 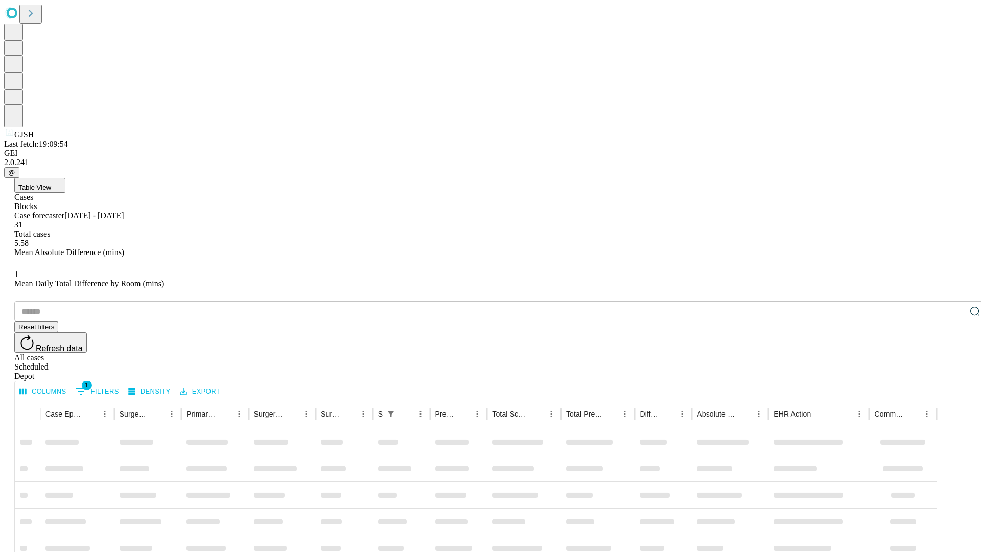 What do you see at coordinates (32, 234) in the screenshot?
I see `span: Total cases` at bounding box center [32, 234].